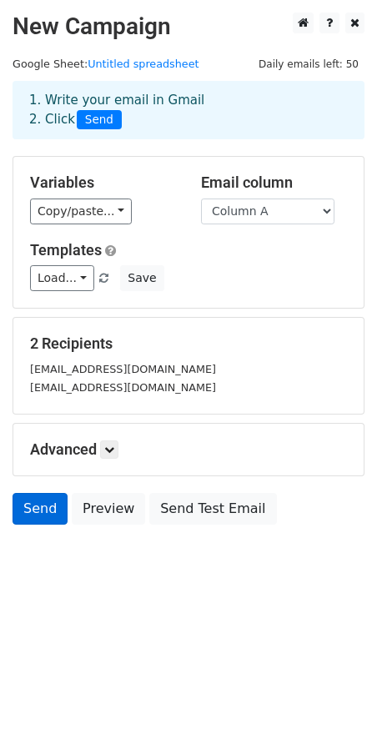  What do you see at coordinates (309, 64) in the screenshot?
I see `span: Daily emails left: 50` at bounding box center [309, 64].